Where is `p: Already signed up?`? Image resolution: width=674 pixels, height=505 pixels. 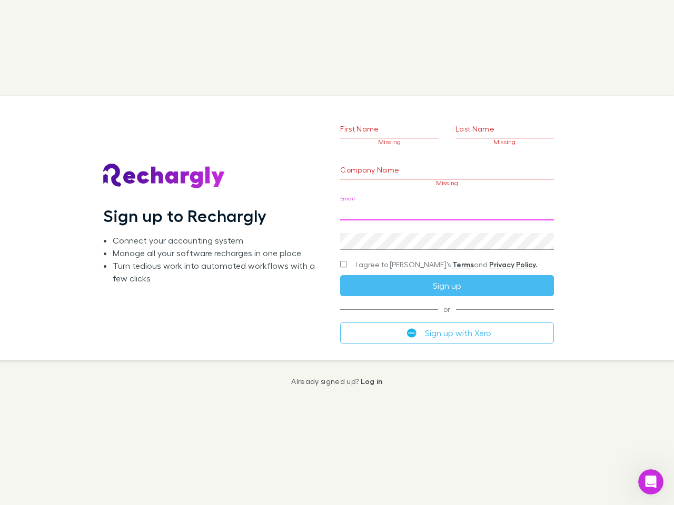 p: Already signed up? is located at coordinates (336, 382).